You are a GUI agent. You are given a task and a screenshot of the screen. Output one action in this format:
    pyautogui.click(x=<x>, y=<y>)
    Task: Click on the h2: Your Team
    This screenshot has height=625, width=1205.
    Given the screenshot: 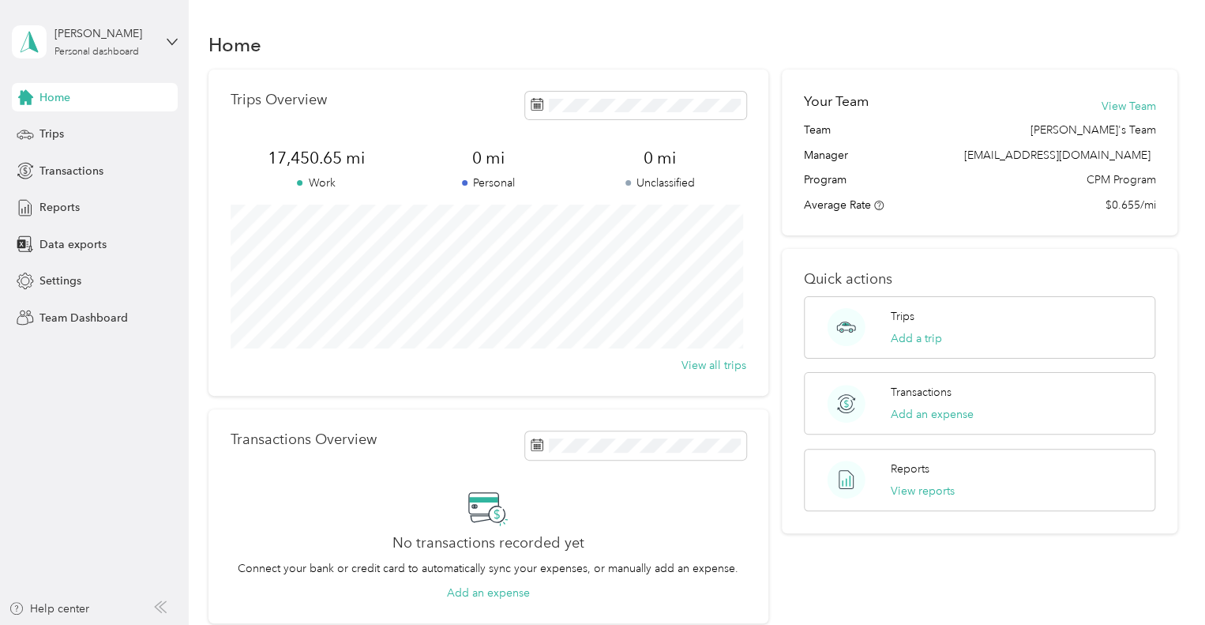 What is the action you would take?
    pyautogui.click(x=836, y=101)
    